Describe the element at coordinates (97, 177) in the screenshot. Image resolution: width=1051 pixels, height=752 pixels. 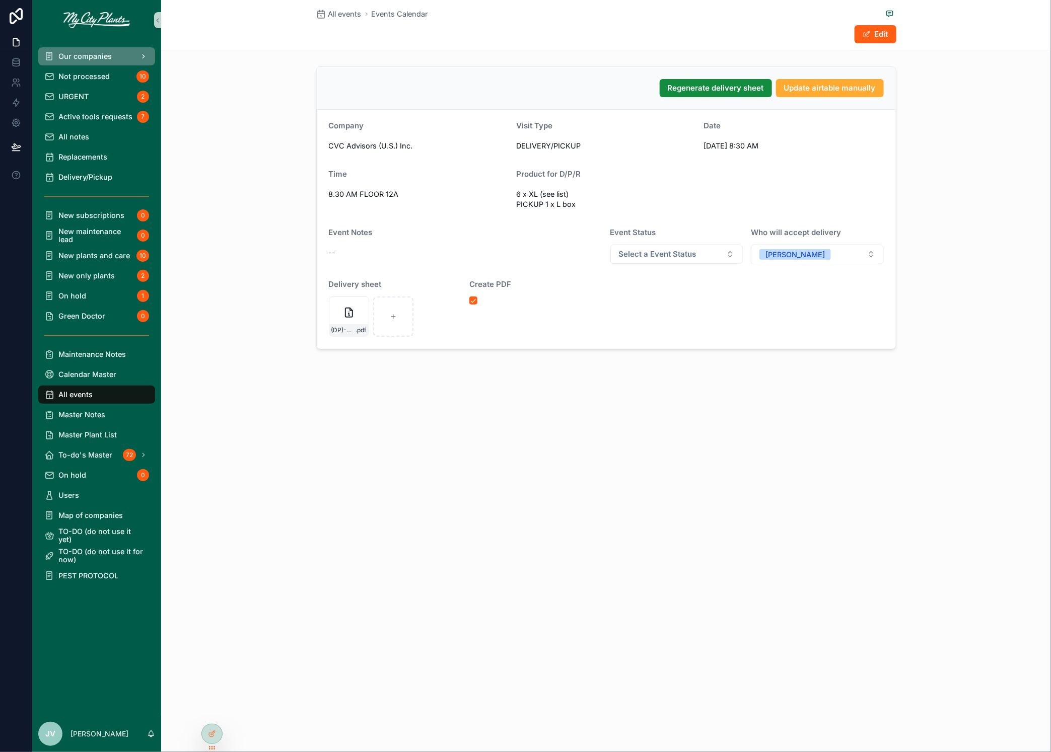
I see `a: Delivery/Pickup` at that location.